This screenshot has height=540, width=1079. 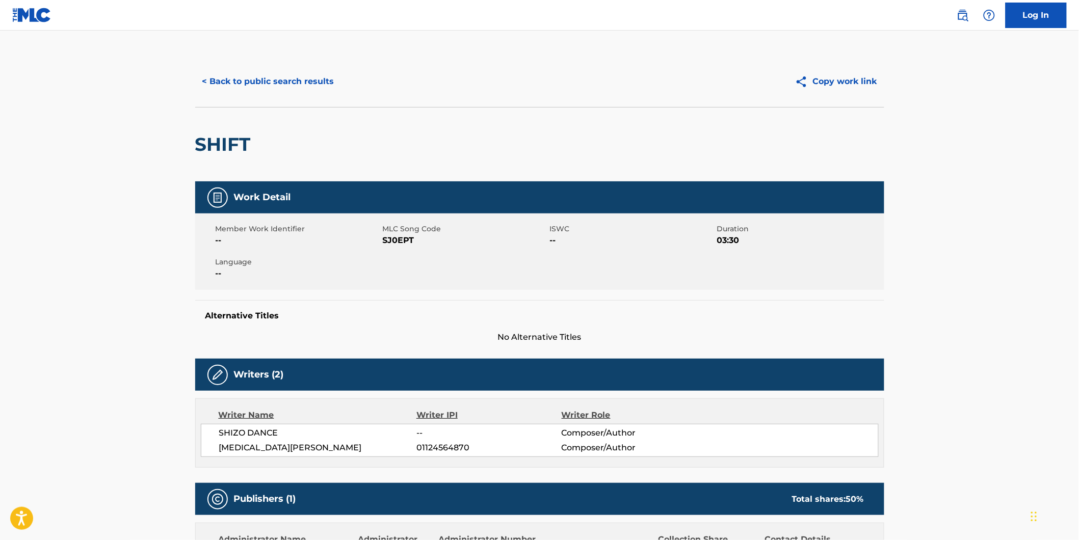 I want to click on div: Drag, so click(x=1034, y=517).